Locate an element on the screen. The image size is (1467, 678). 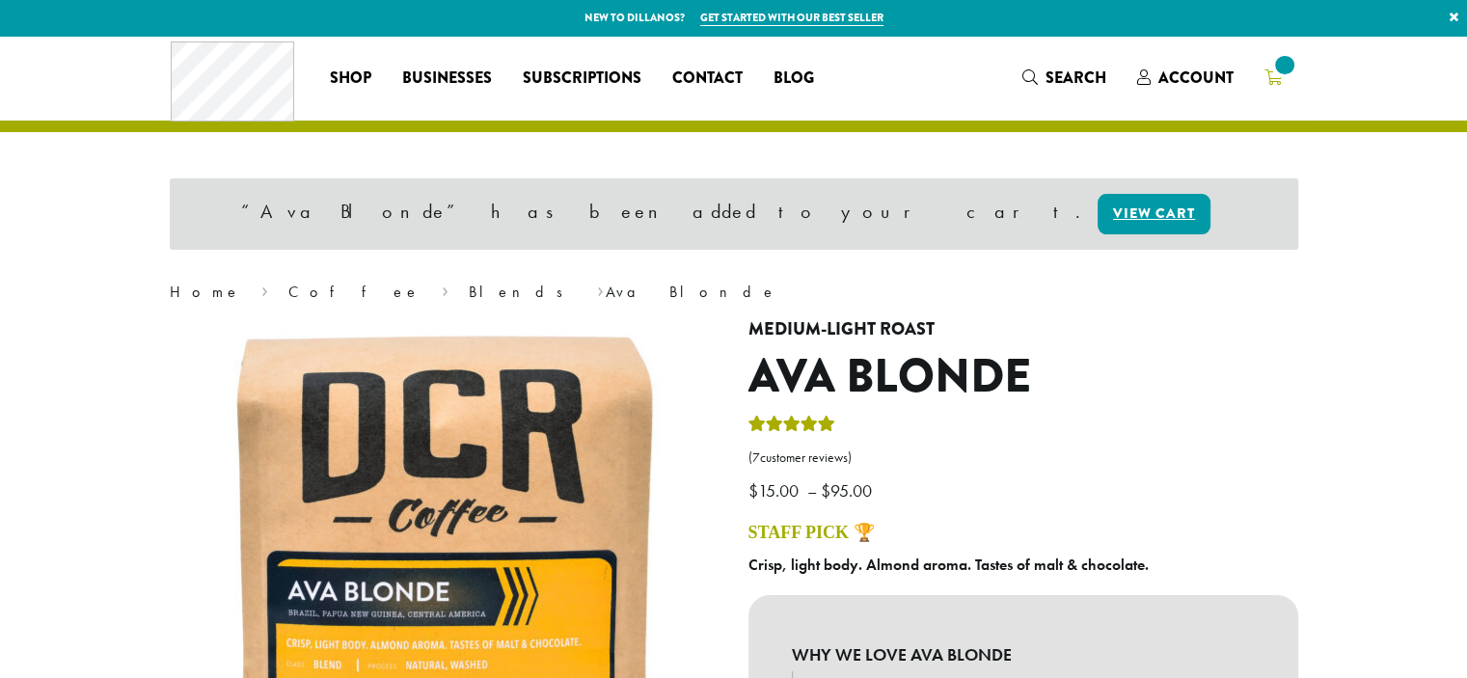
span: Blog is located at coordinates (794, 78).